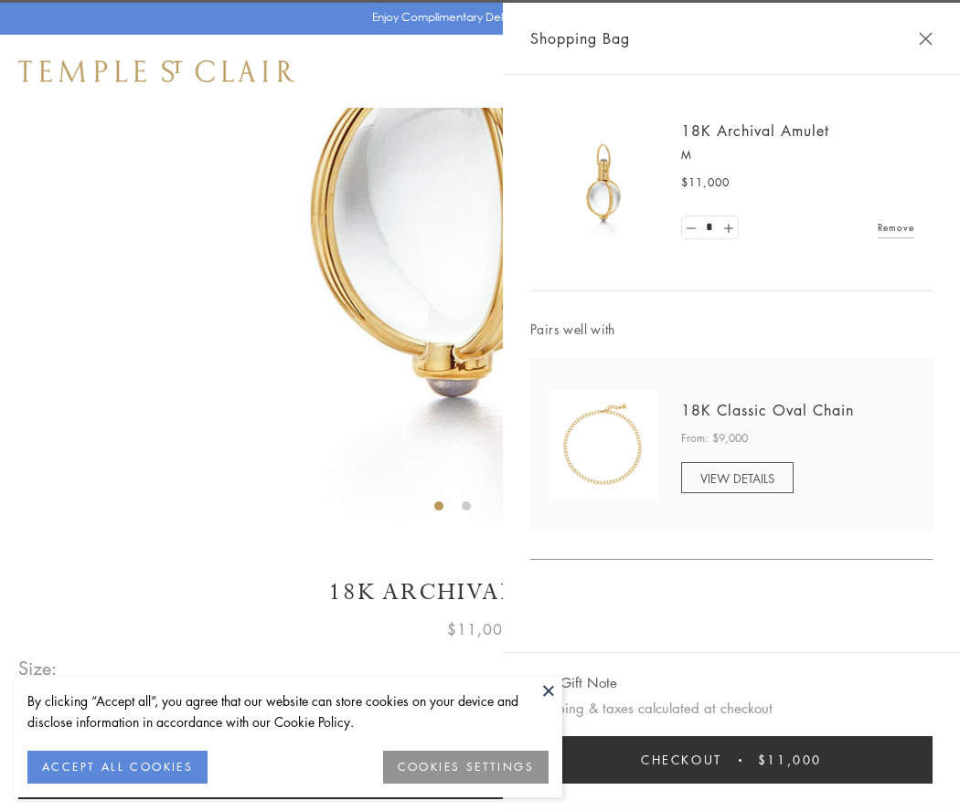 This screenshot has height=811, width=960. I want to click on img: Temple St. Clair, so click(156, 71).